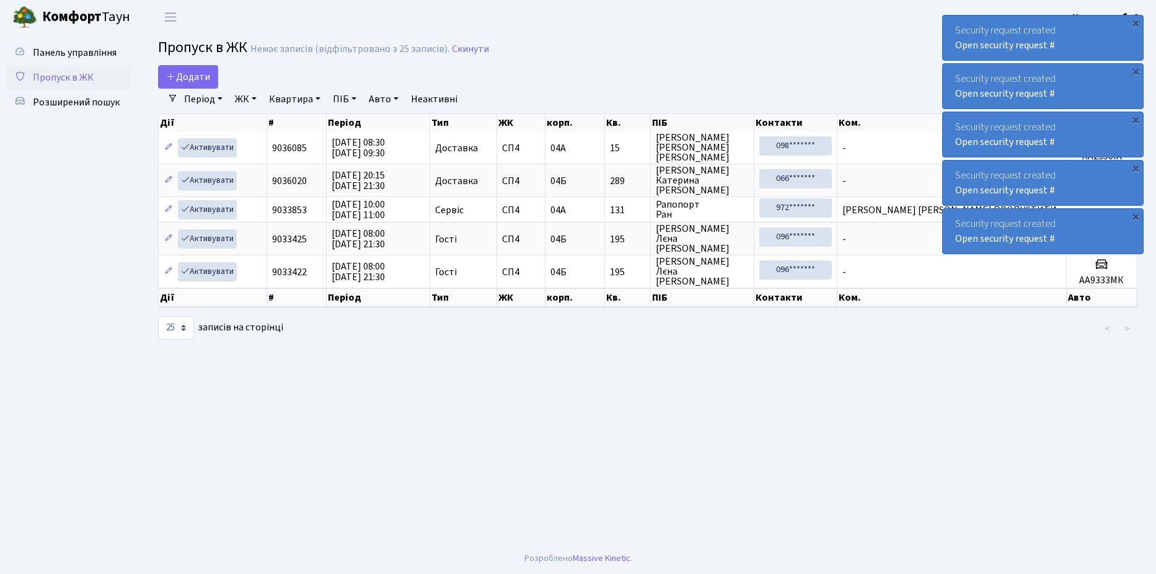  Describe the element at coordinates (289, 239) in the screenshot. I see `span: 9033425` at that location.